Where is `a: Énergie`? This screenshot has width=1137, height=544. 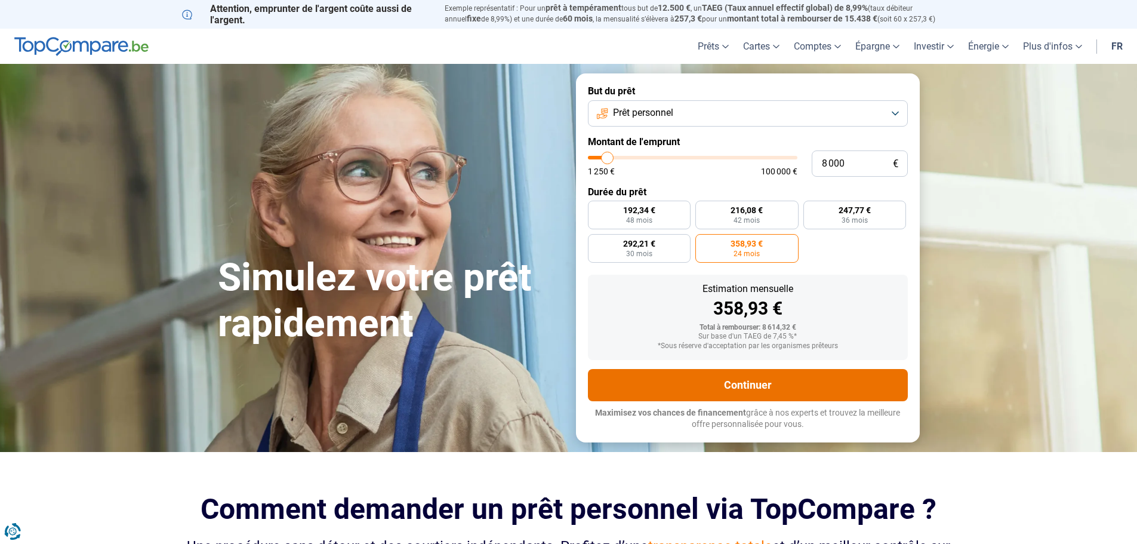 a: Énergie is located at coordinates (988, 46).